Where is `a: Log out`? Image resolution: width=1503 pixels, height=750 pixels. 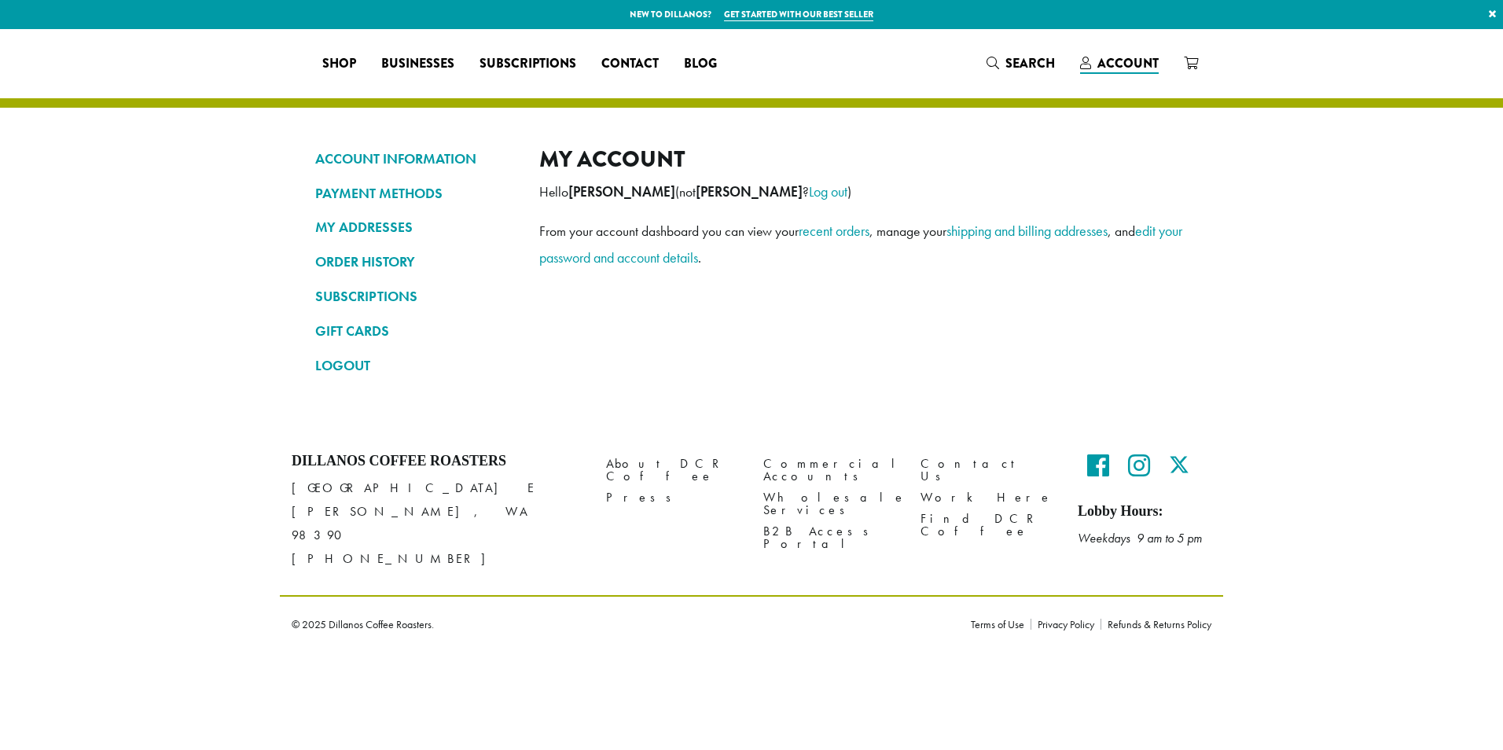 a: Log out is located at coordinates (828, 191).